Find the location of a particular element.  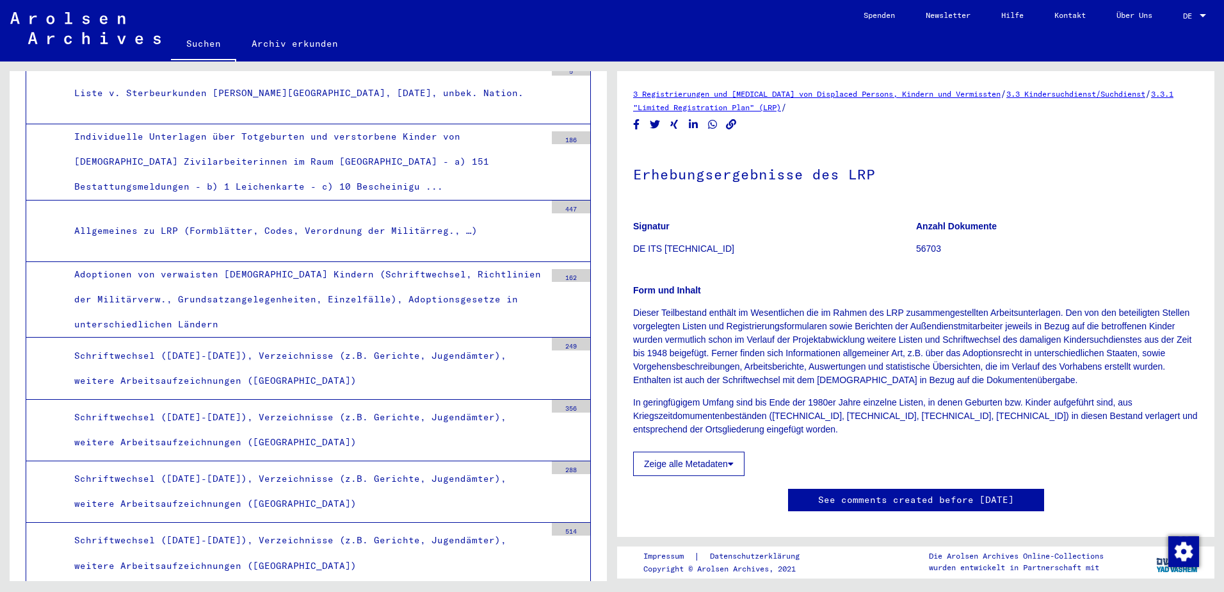

button: Copy link is located at coordinates (731, 124).